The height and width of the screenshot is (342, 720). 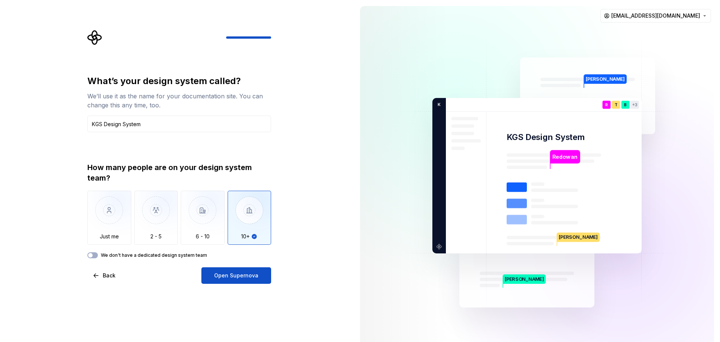 What do you see at coordinates (546, 137) in the screenshot?
I see `p: KGS Design System` at bounding box center [546, 137].